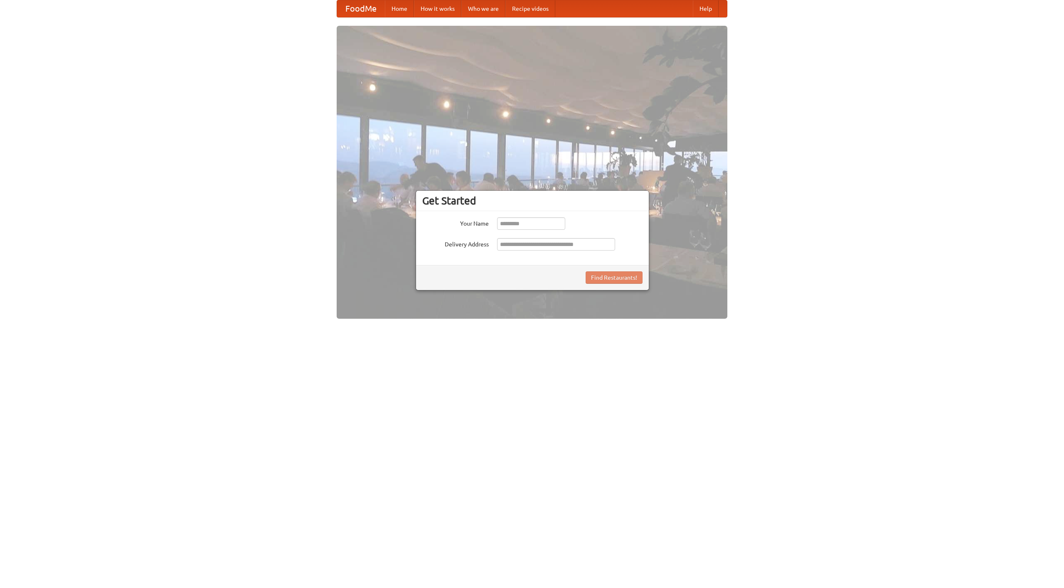 The height and width of the screenshot is (588, 1064). What do you see at coordinates (614, 278) in the screenshot?
I see `button: Find Restaurants!` at bounding box center [614, 278].